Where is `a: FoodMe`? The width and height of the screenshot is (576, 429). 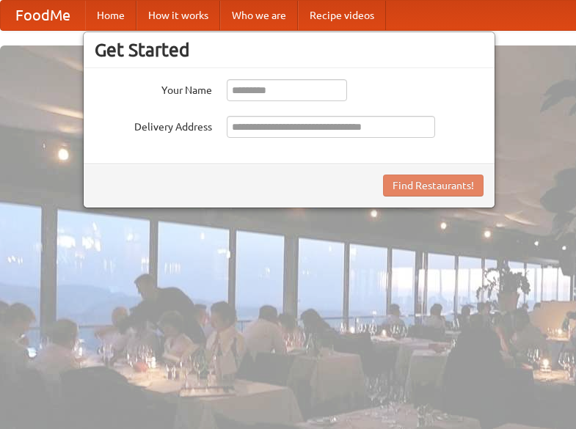
a: FoodMe is located at coordinates (43, 15).